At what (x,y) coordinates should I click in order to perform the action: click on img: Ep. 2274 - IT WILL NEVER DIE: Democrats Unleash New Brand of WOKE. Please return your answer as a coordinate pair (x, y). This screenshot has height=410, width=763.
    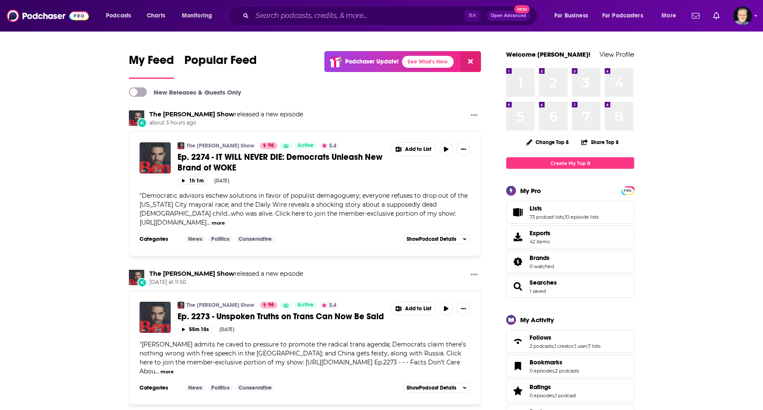
    Looking at the image, I should click on (155, 158).